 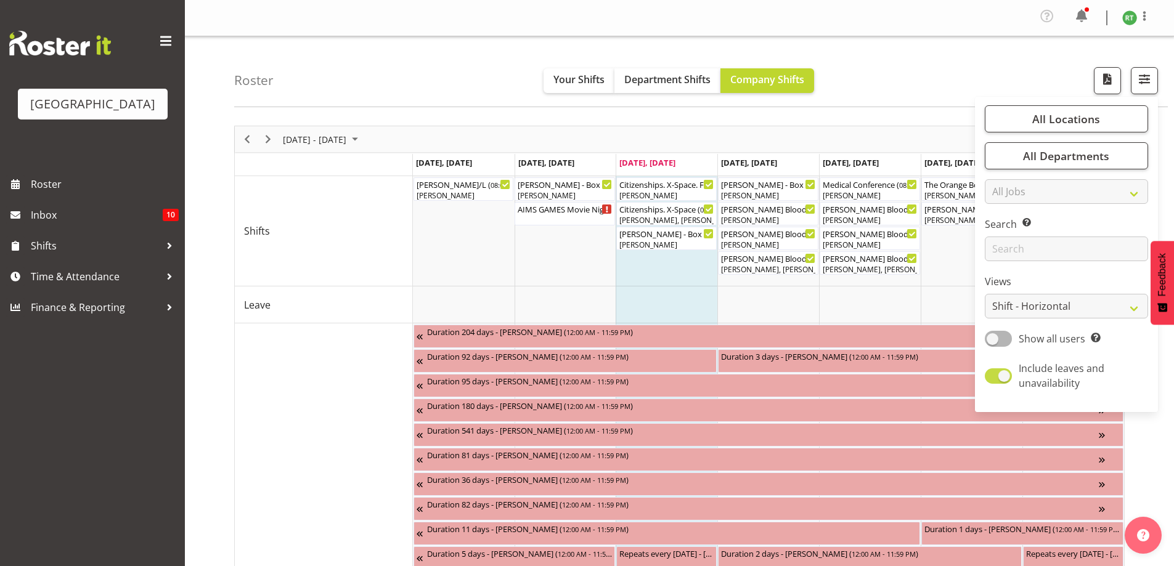 I want to click on button: Feedback - Show survey, so click(x=1162, y=283).